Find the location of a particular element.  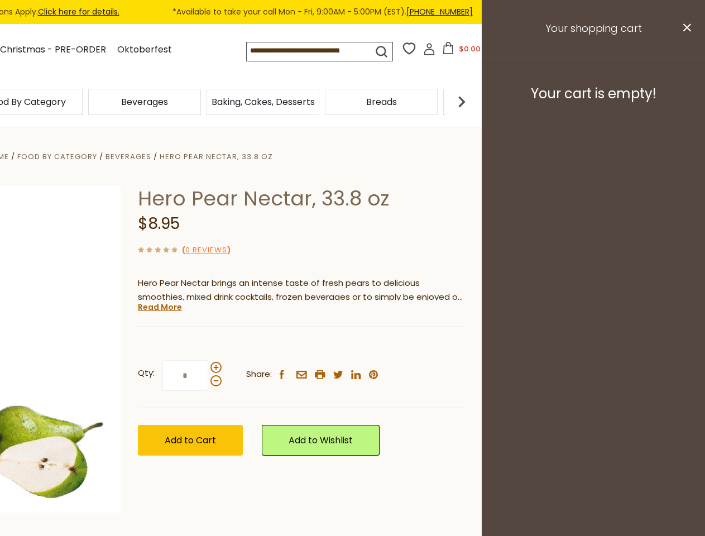

span: *Available to take your call Mon - Fri, 9:00AM - 5:00PM (EST). is located at coordinates (323, 12).